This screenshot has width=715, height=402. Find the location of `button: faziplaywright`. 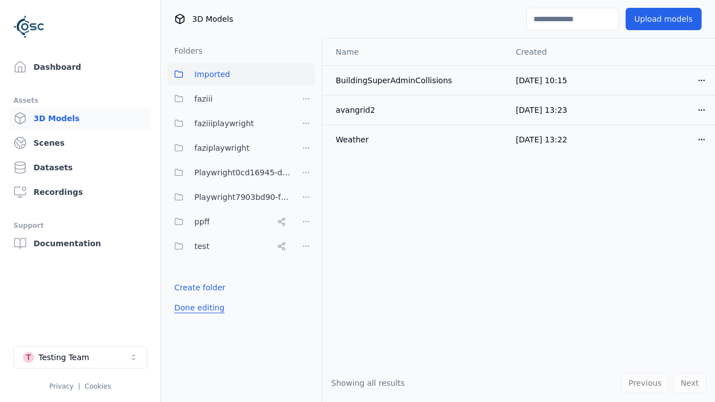

button: faziplaywright is located at coordinates (229, 148).